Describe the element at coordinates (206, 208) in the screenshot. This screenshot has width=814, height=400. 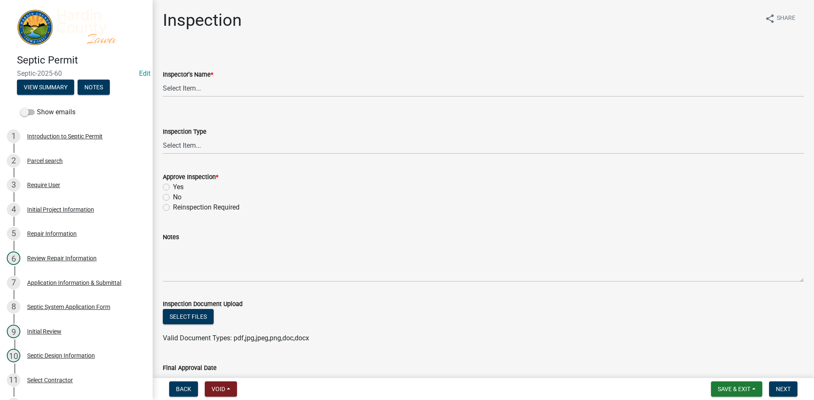
I see `label: Reinspection Required` at that location.